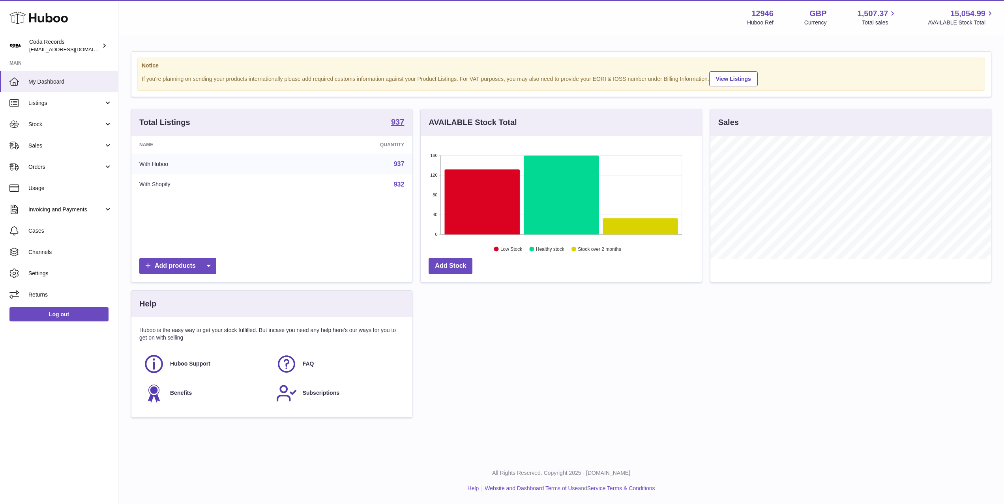 Image resolution: width=1004 pixels, height=504 pixels. I want to click on a: Help, so click(473, 489).